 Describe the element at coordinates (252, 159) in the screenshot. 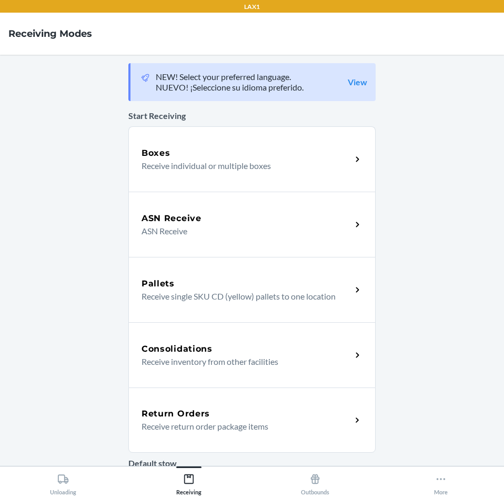

I see `a: BoxesReceive individual or multiple boxes` at that location.